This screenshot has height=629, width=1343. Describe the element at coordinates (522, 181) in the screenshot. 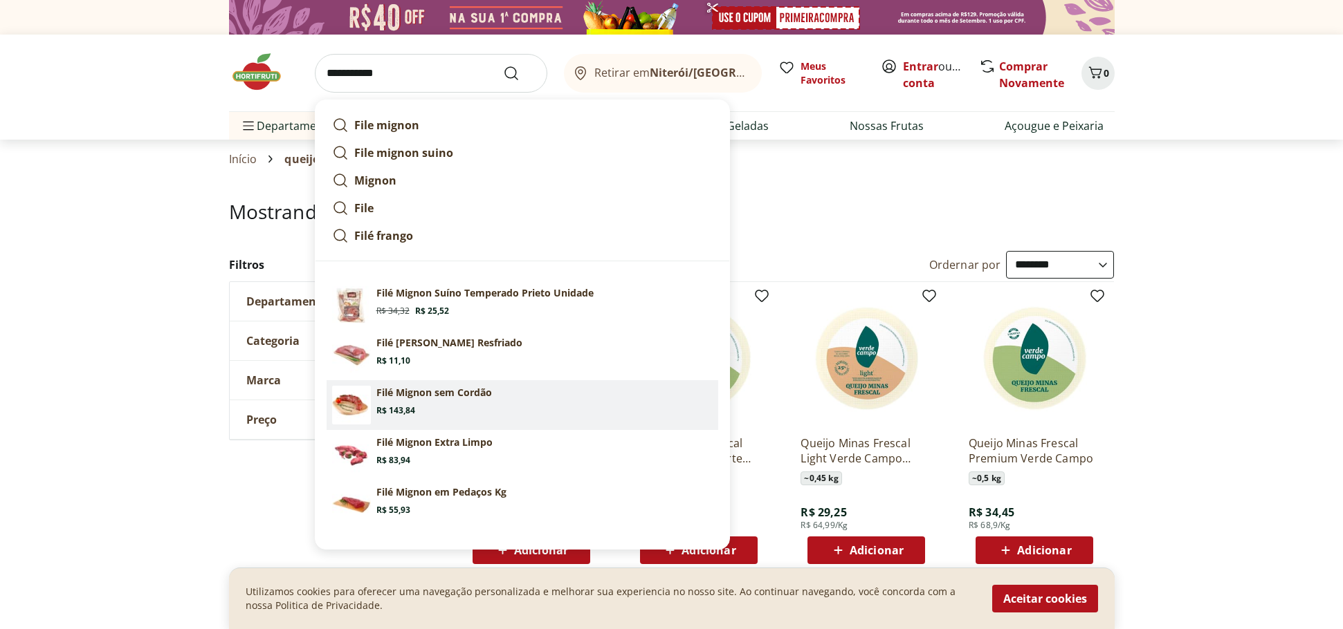

I see `a: Mignon` at that location.